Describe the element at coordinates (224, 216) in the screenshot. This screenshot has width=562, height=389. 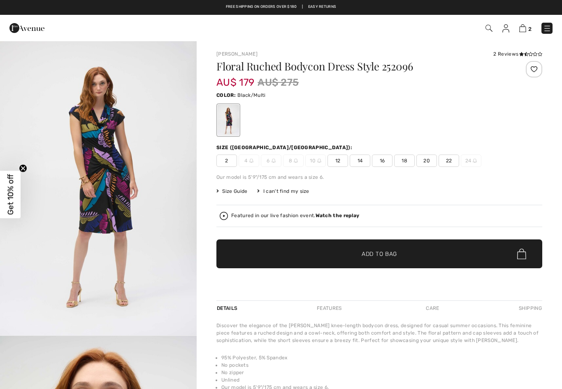
I see `img: Watch the replay` at that location.